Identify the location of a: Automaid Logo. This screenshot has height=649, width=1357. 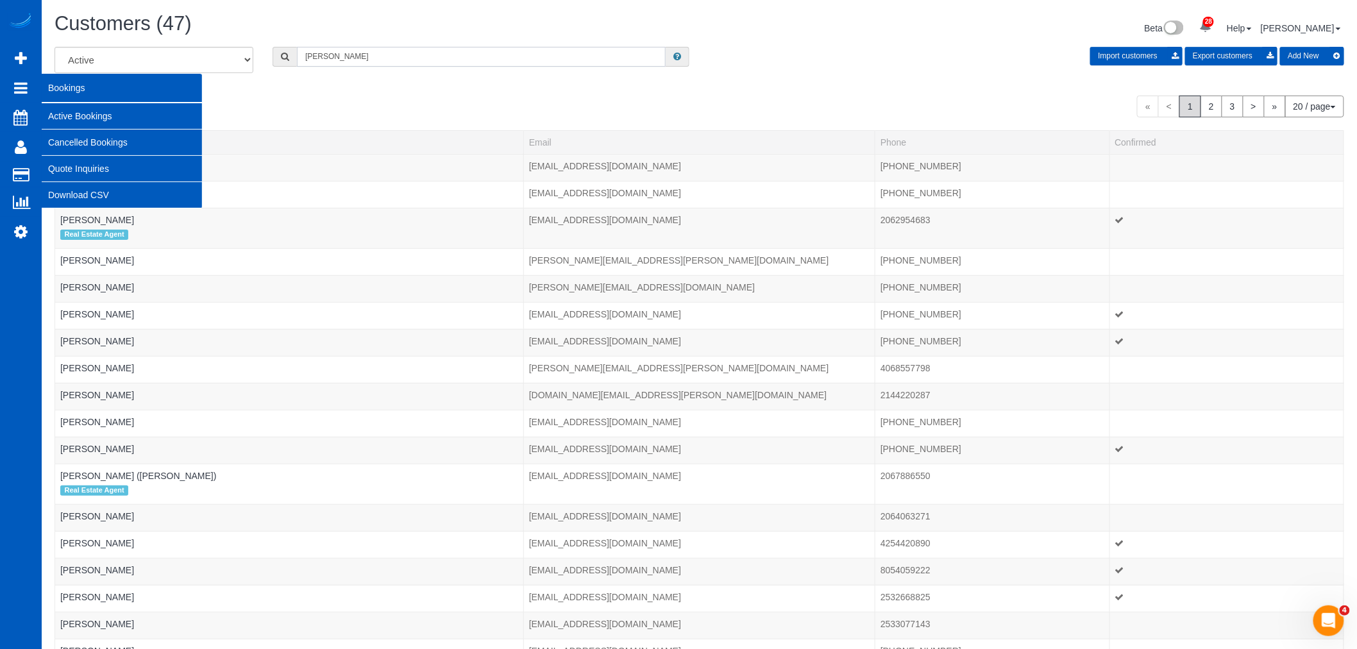
(21, 22).